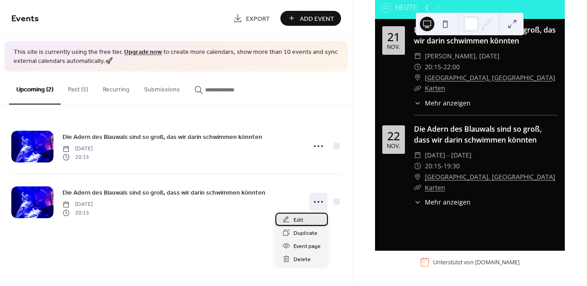 Image resolution: width=587 pixels, height=286 pixels. I want to click on a: Upgrade now, so click(143, 52).